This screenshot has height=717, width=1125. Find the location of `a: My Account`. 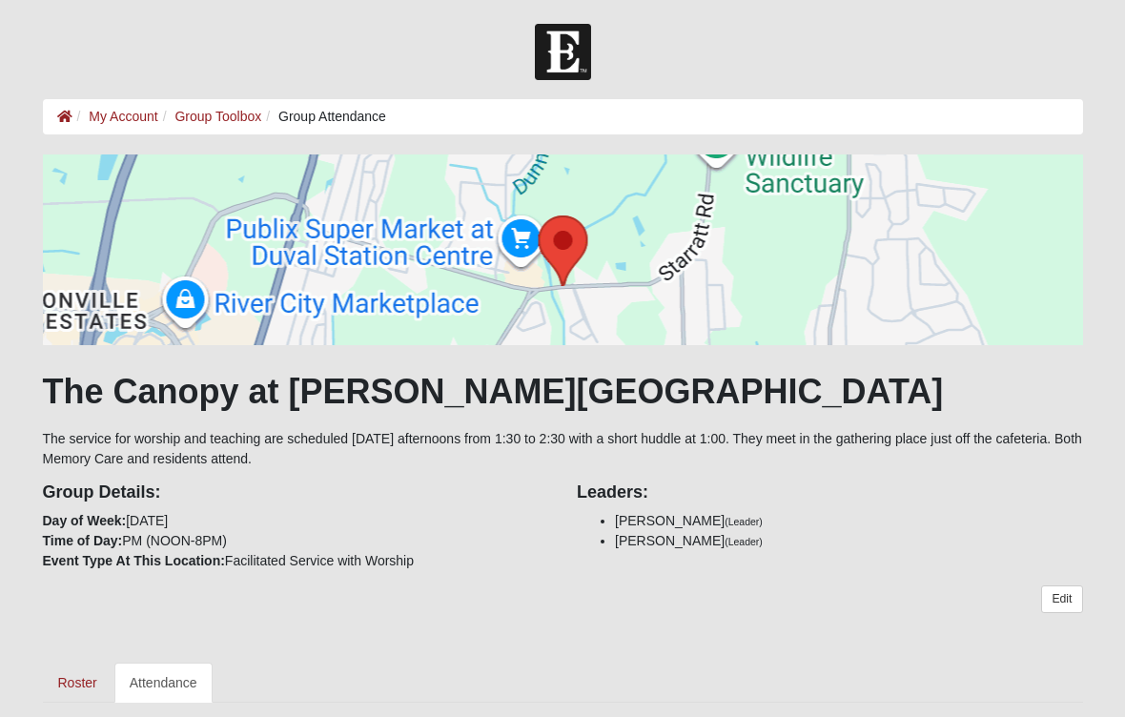

a: My Account is located at coordinates (123, 116).